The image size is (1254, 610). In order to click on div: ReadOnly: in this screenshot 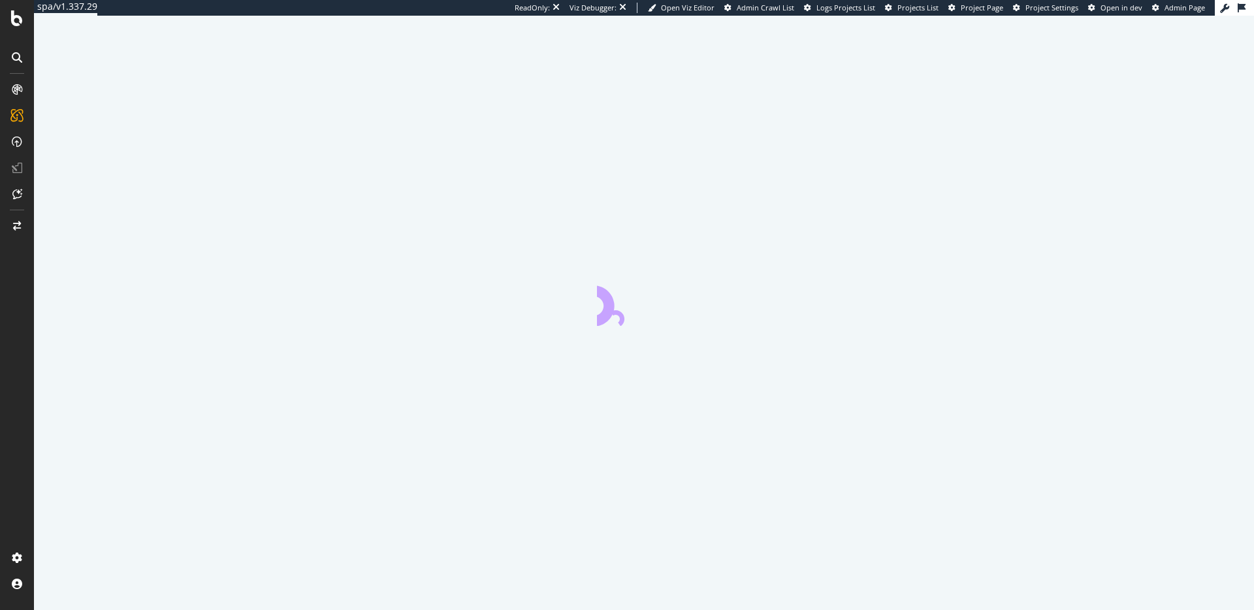, I will do `click(532, 8)`.